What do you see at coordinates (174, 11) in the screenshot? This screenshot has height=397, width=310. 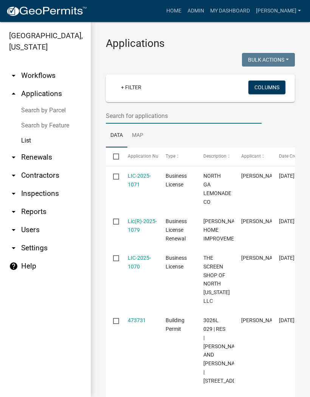 I see `a: Home` at bounding box center [174, 11].